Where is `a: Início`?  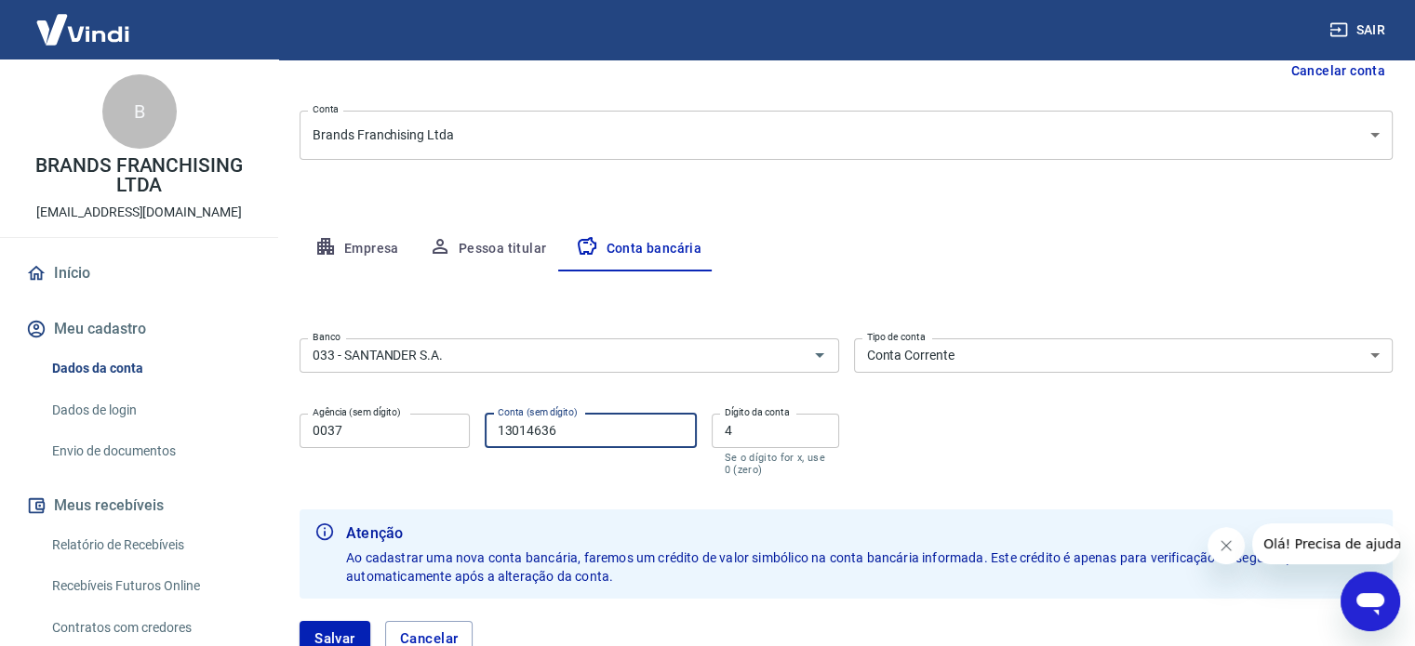 a: Início is located at coordinates (139, 273).